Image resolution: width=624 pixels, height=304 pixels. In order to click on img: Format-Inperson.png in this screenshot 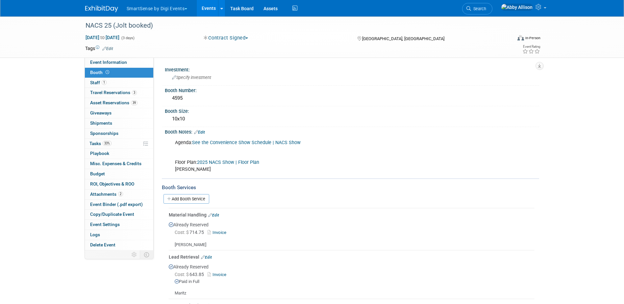, I will do `click(520, 38)`.